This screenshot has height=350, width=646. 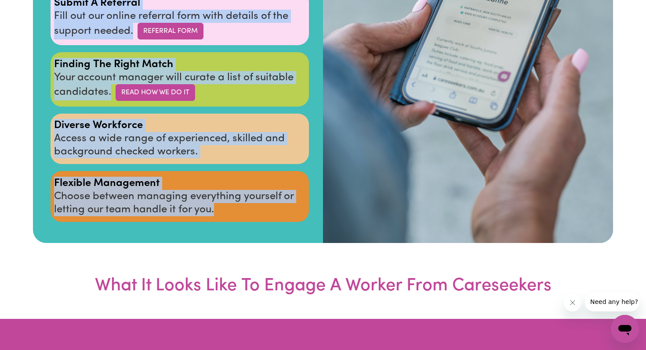 What do you see at coordinates (173, 79) in the screenshot?
I see `span: Your account manager will curate a list of suitable candidates.` at bounding box center [173, 79].